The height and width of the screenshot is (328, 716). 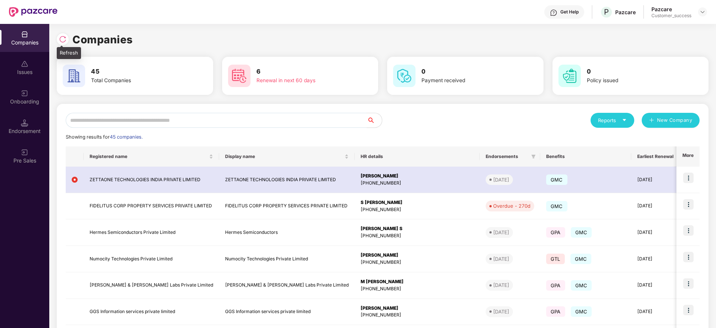 I want to click on th: Display name, so click(x=287, y=156).